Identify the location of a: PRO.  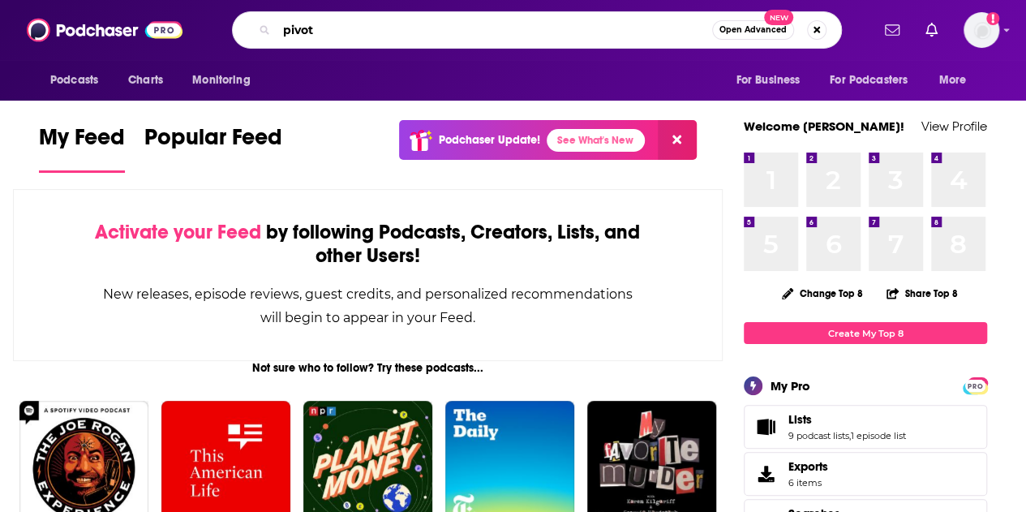
(975, 384).